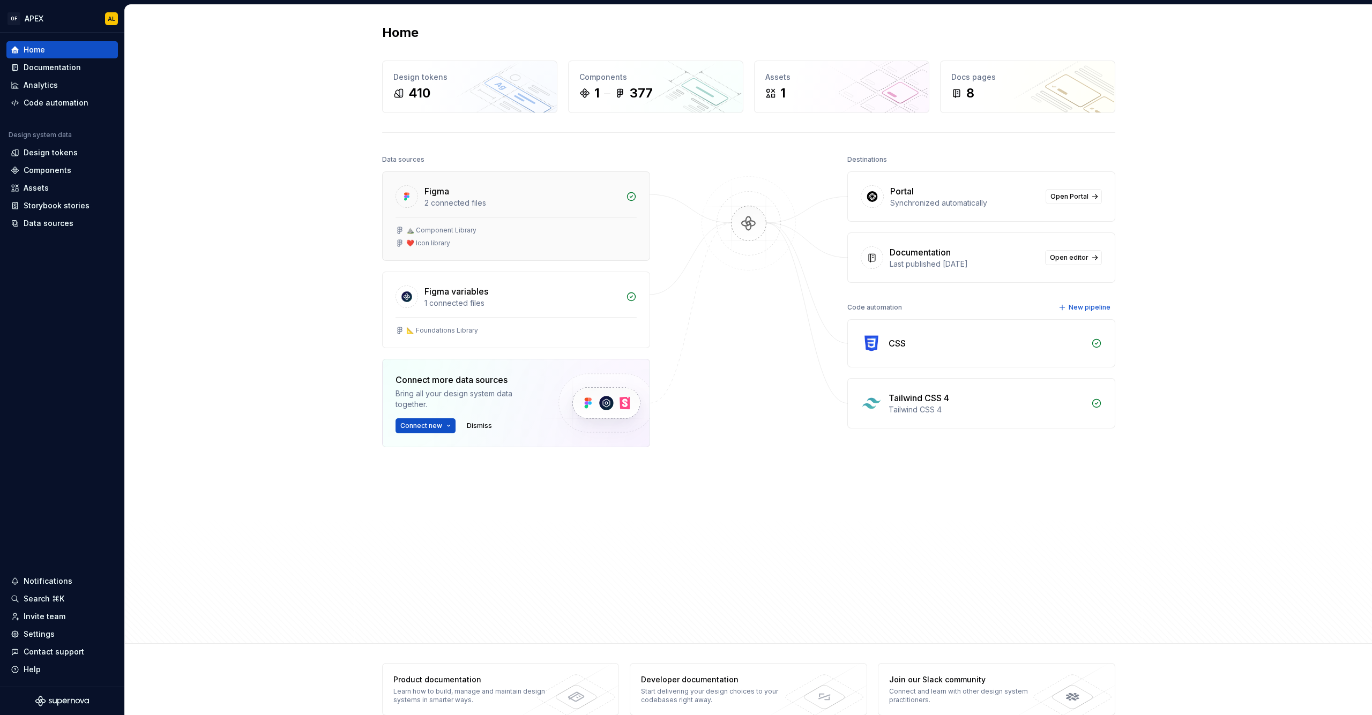 The image size is (1372, 715). I want to click on div: Connect more data sources, so click(468, 380).